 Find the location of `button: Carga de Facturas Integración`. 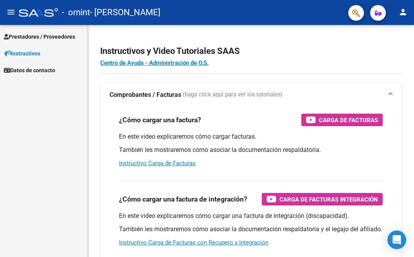

button: Carga de Facturas Integración is located at coordinates (322, 200).